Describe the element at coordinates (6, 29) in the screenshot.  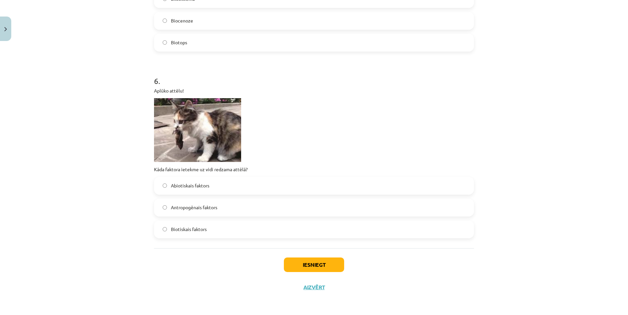
I see `img: icon-close-lesson-0947bae3869378f0d4975bcd49f059093ad1ed9edebbc8119c70593378902aed.svg` at that location.